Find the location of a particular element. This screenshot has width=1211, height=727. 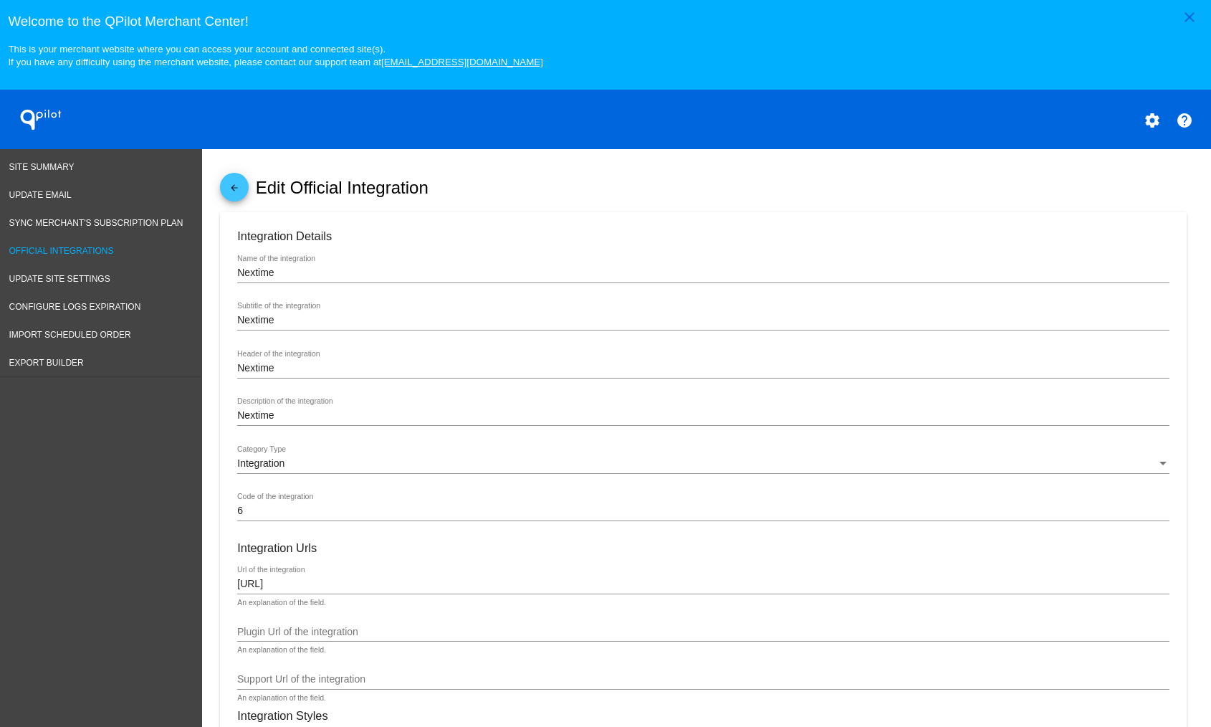

span: Integration is located at coordinates (261, 463).